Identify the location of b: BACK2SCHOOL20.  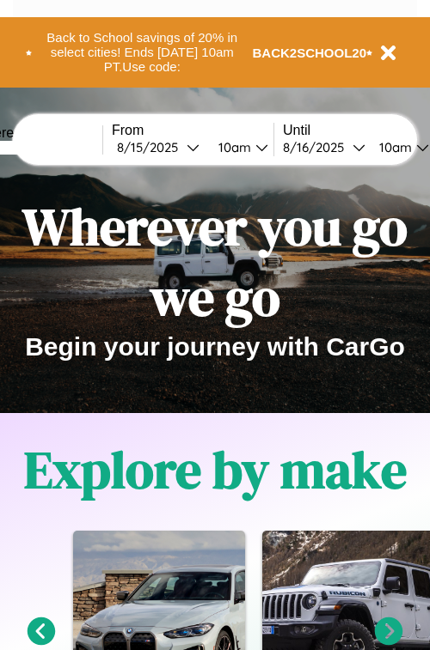
(309, 52).